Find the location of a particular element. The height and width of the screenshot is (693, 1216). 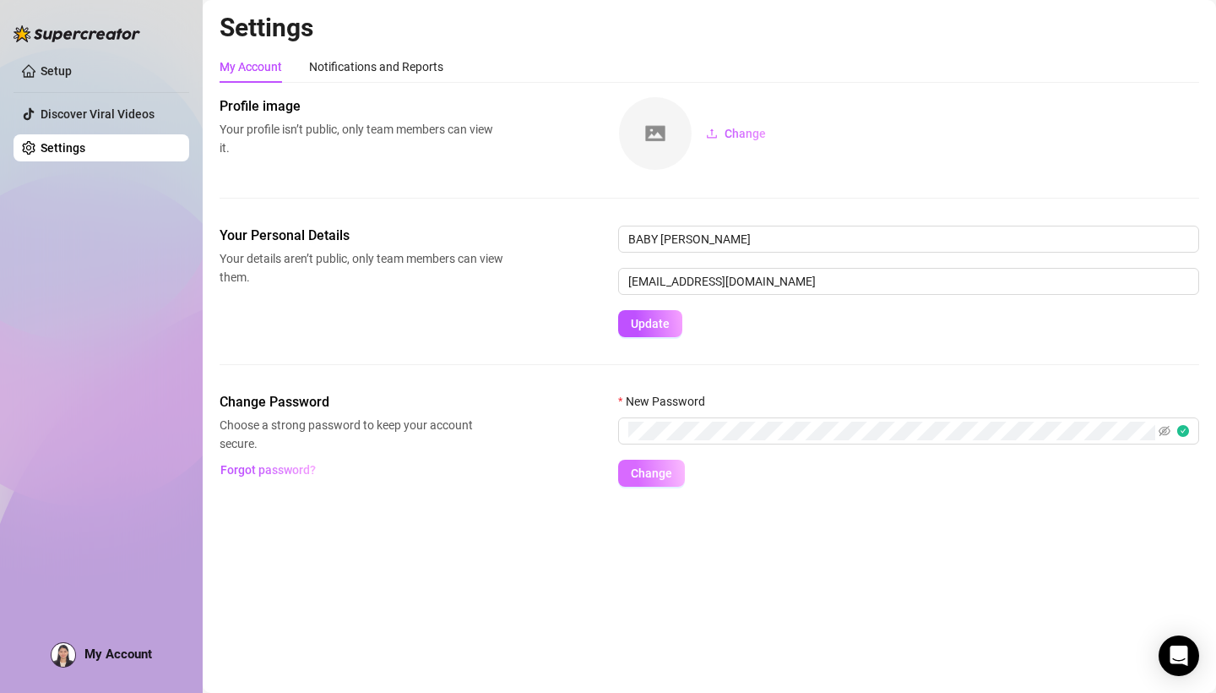

span: Your Personal Details is located at coordinates (362, 236).